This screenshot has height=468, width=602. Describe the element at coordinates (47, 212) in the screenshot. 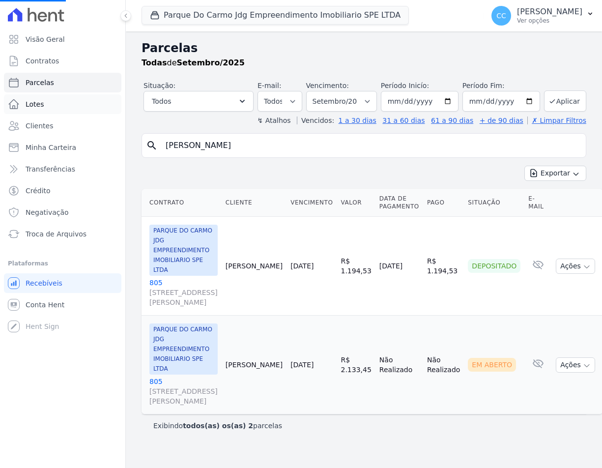

I see `span: Negativação` at that location.